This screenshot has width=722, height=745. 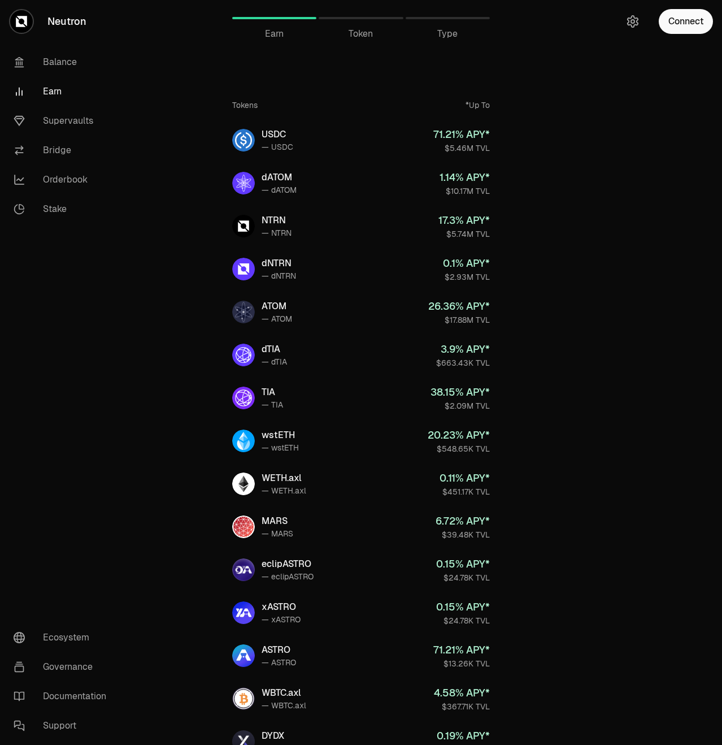 What do you see at coordinates (274, 34) in the screenshot?
I see `span: Earn` at bounding box center [274, 34].